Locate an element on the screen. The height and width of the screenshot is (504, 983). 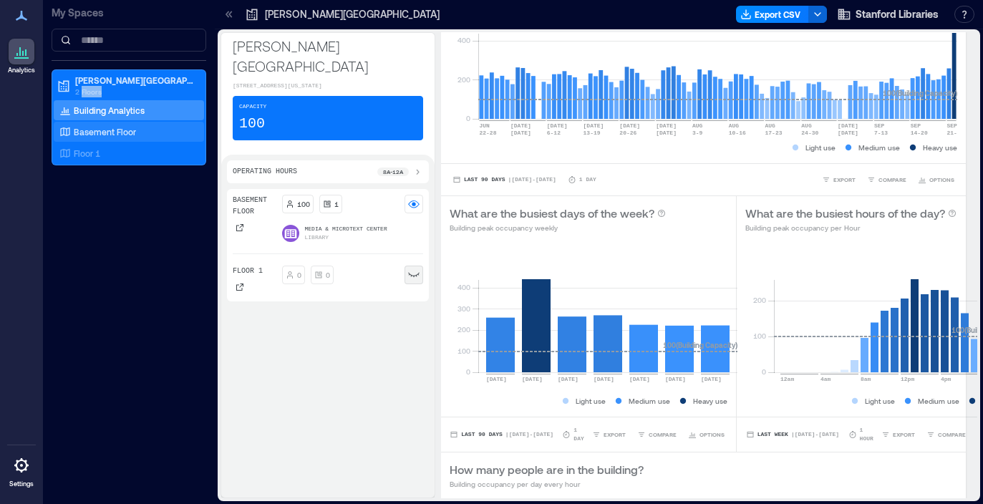
text: 14-20 is located at coordinates (920, 133).